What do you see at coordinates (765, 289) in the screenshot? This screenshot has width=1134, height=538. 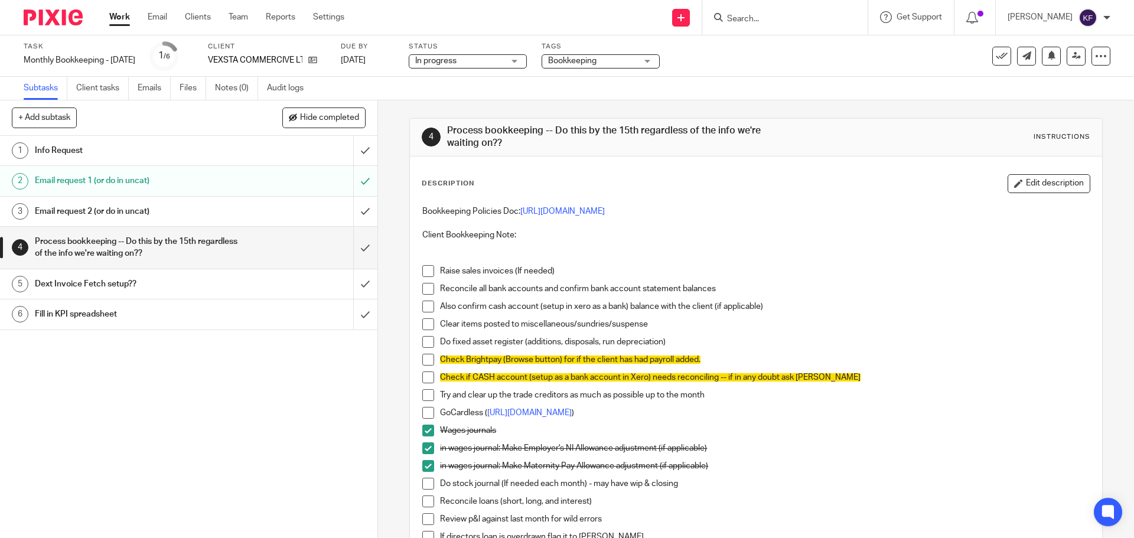 I see `p: Reconcile all bank accounts and confirm bank account statement balances` at bounding box center [765, 289].